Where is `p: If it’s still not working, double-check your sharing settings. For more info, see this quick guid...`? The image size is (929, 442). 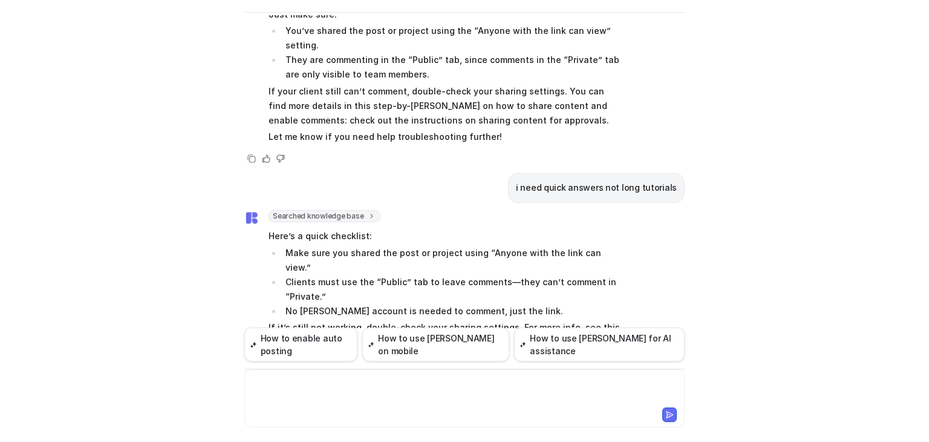 p: If it’s still not working, double-check your sharing settings. For more info, see this quick guid... is located at coordinates (445, 334).